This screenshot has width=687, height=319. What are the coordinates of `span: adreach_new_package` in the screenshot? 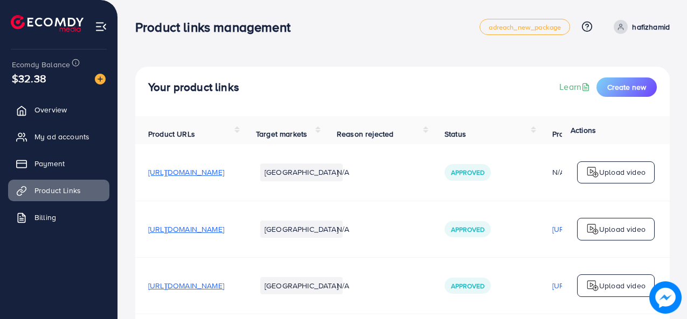 It's located at (525, 27).